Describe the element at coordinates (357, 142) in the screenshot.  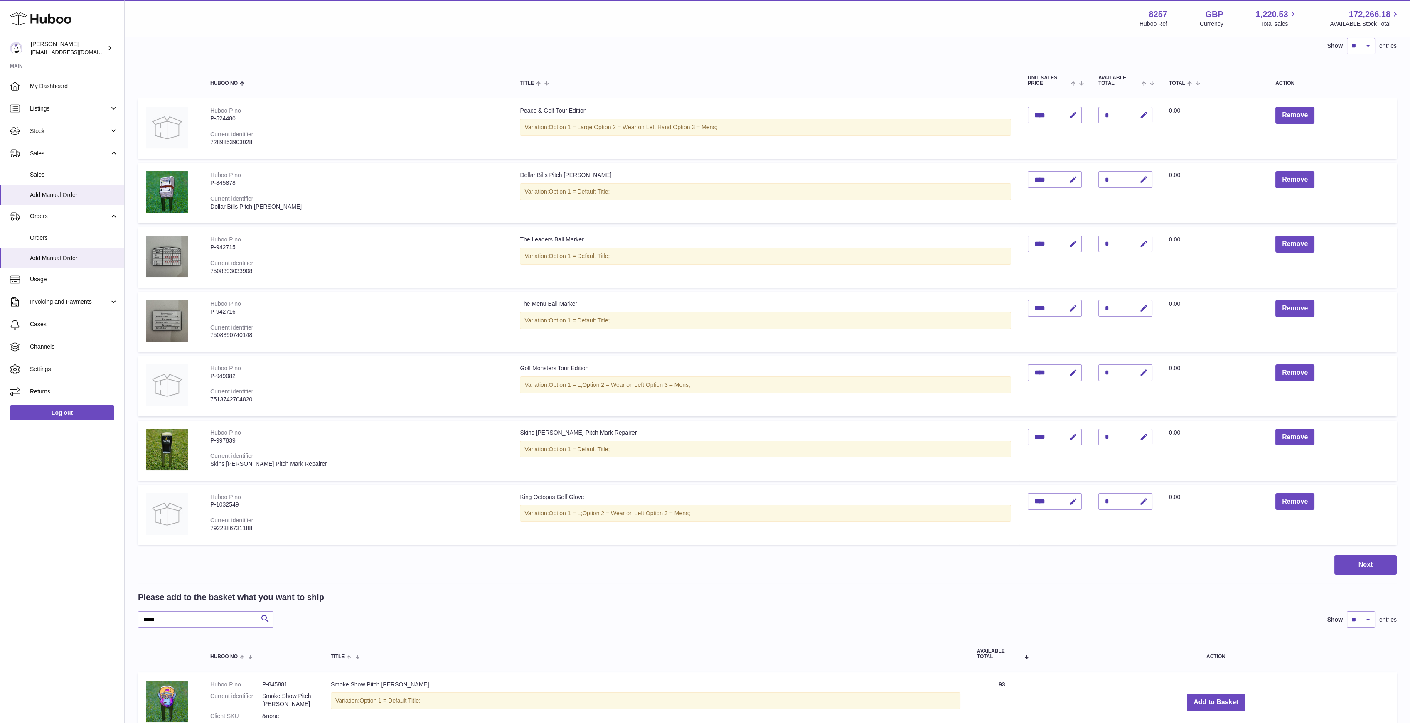
I see `div: 7289853903028` at that location.